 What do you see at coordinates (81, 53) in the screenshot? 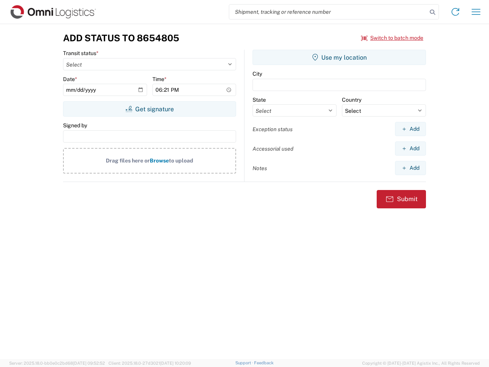
I see `label: Transit status` at bounding box center [81, 53].